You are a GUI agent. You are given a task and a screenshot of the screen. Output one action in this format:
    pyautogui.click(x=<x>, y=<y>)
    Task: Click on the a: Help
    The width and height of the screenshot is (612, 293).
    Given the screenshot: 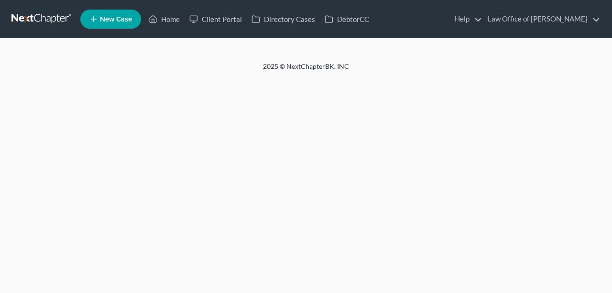 What is the action you would take?
    pyautogui.click(x=466, y=19)
    